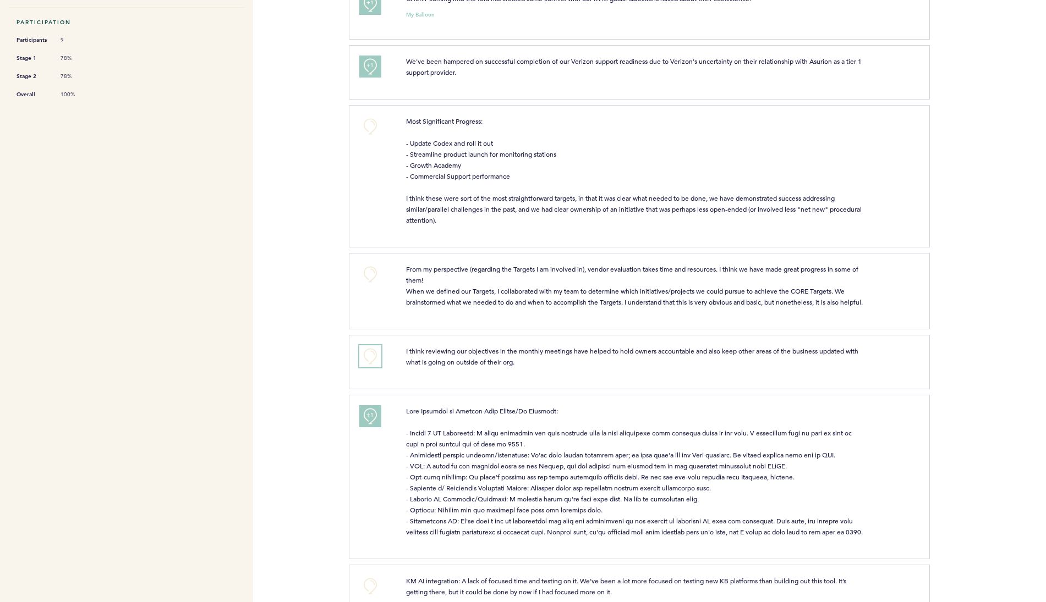 The image size is (1046, 602). I want to click on small: My Balloon, so click(420, 15).